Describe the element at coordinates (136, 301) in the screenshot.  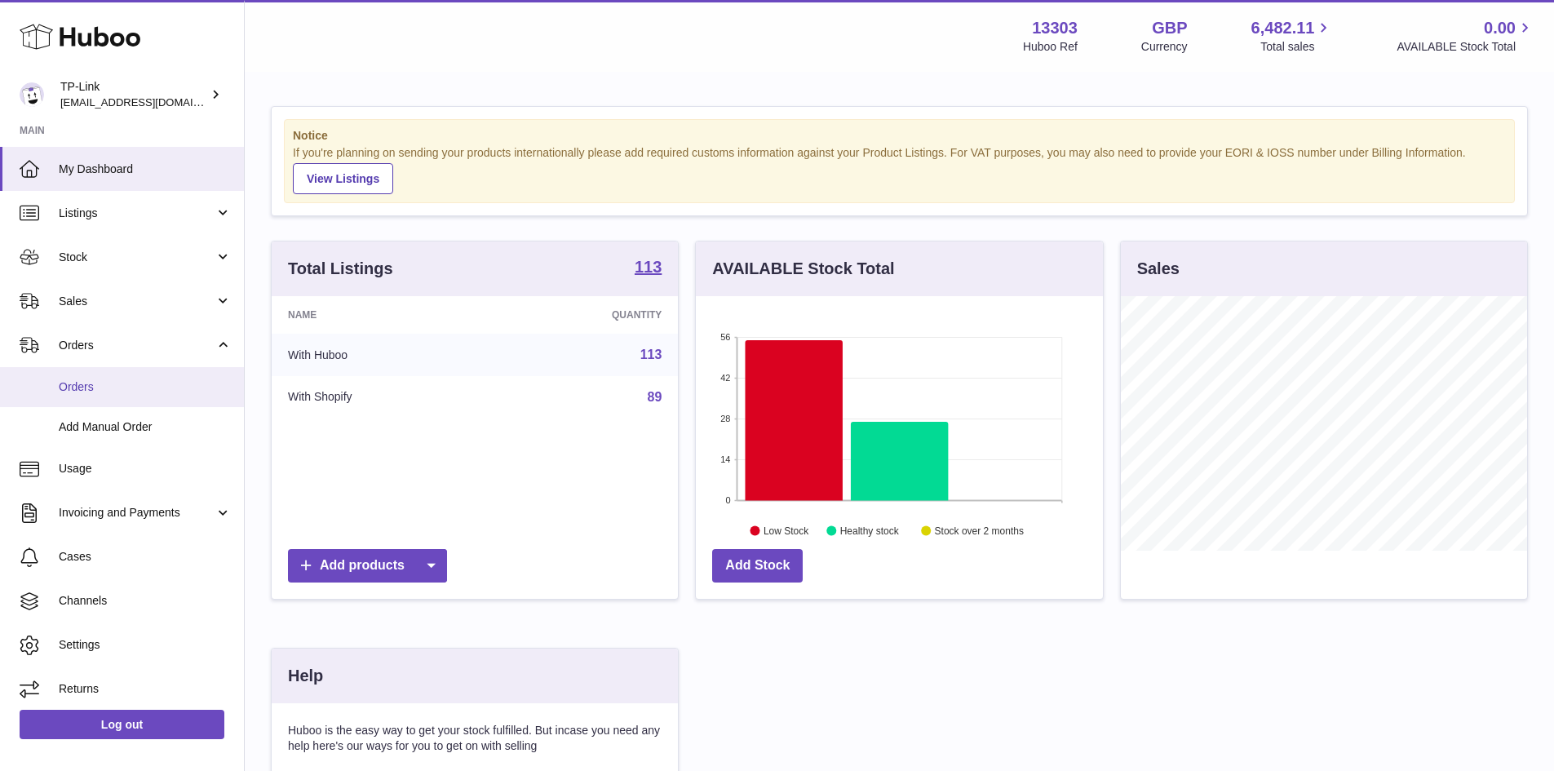
I see `span: Sales` at that location.